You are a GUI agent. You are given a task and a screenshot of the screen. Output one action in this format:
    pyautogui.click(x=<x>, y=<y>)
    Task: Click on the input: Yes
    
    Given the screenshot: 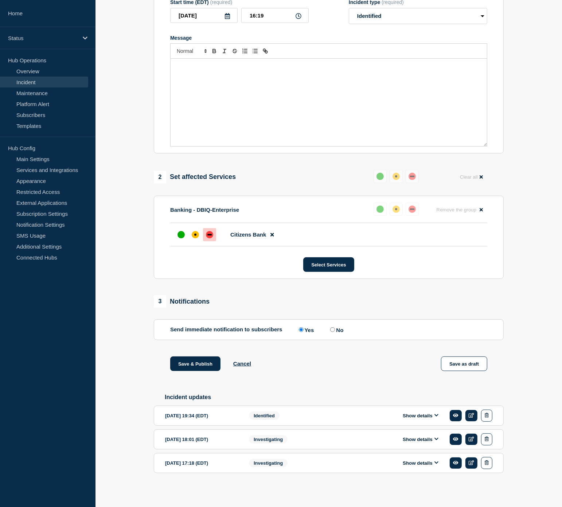 What is the action you would take?
    pyautogui.click(x=301, y=329)
    